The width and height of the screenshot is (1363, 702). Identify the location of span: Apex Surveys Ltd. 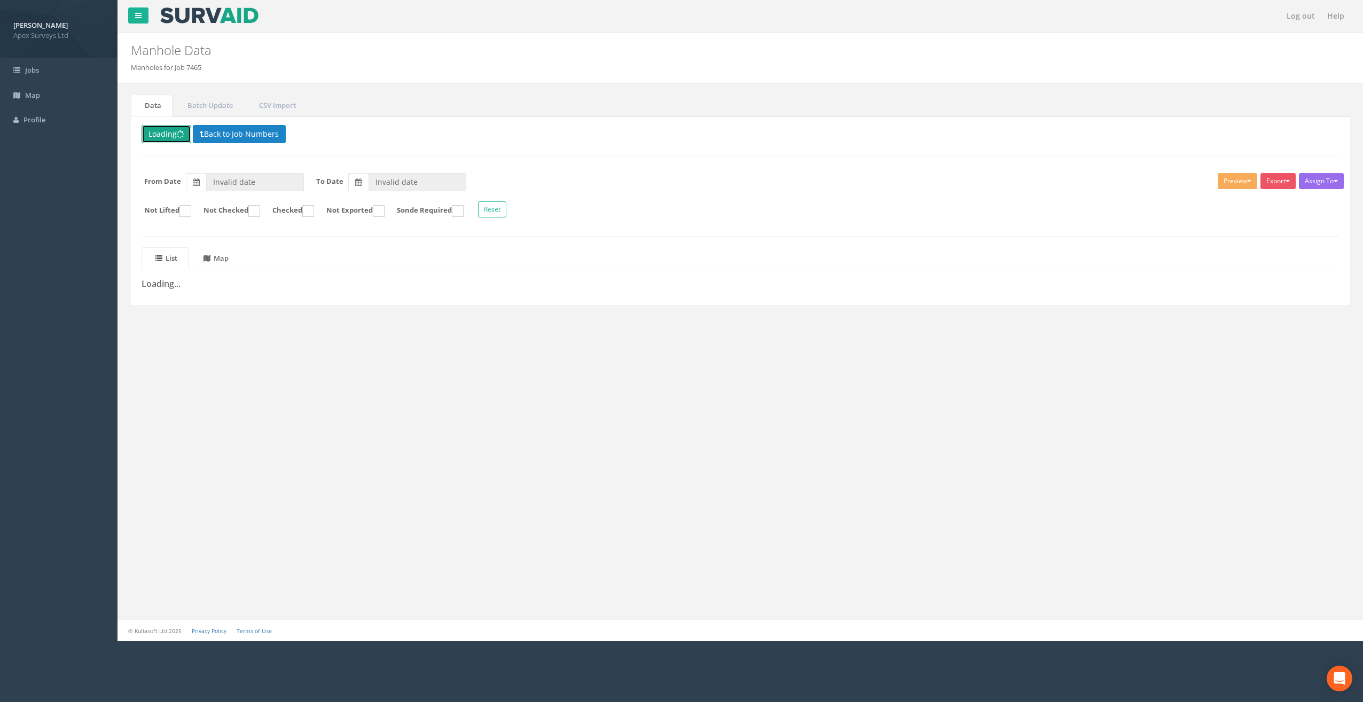
(59, 35).